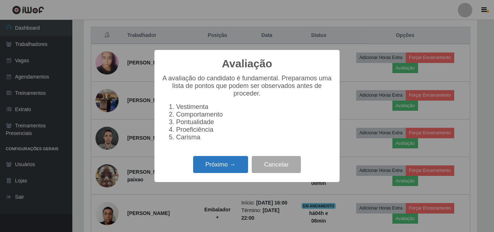  I want to click on button: Próximo →, so click(221, 164).